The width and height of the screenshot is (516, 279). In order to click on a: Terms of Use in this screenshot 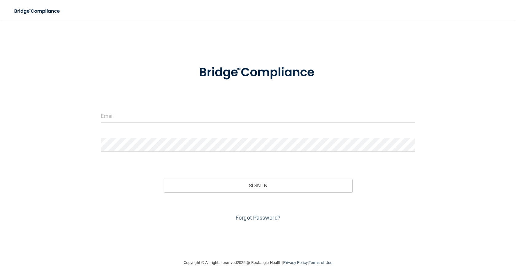, I will do `click(320, 262)`.